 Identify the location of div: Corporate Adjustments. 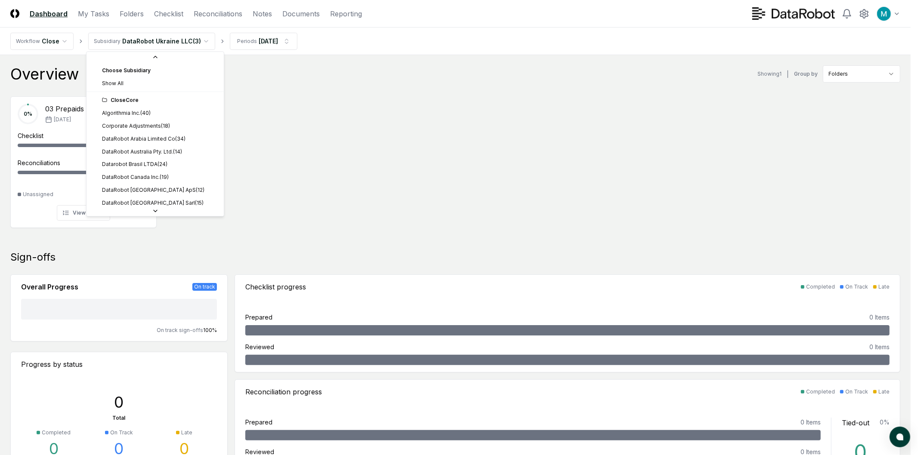
(136, 126).